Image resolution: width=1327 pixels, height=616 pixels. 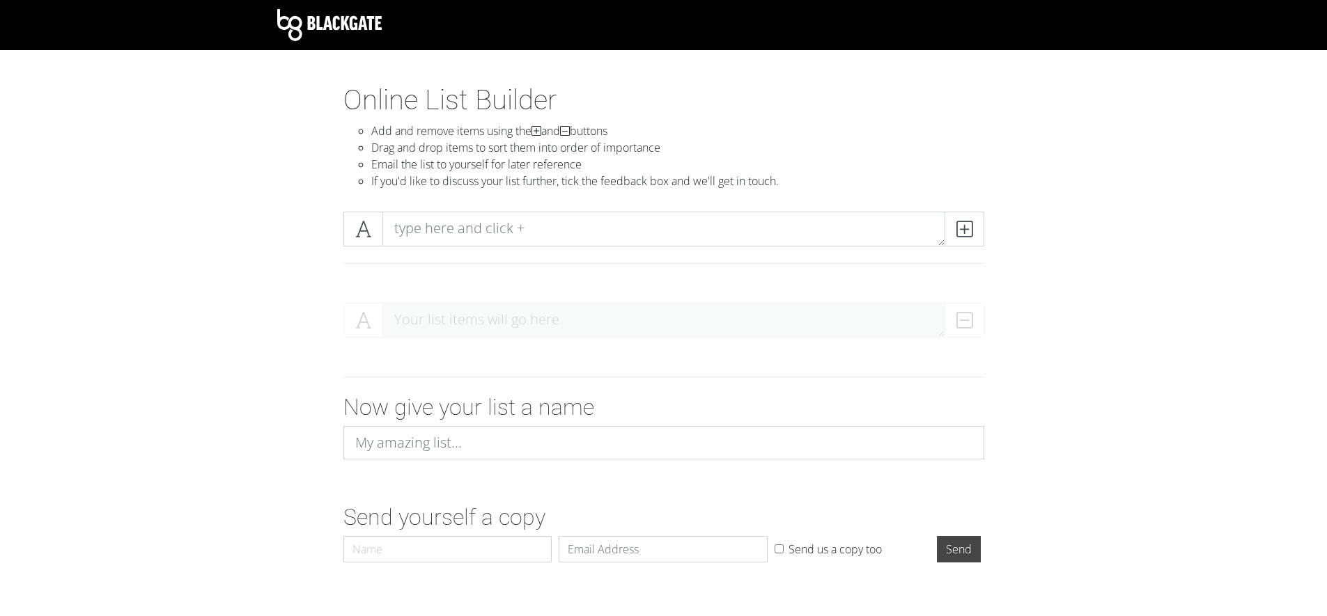 What do you see at coordinates (663, 549) in the screenshot?
I see `input: Email Address` at bounding box center [663, 549].